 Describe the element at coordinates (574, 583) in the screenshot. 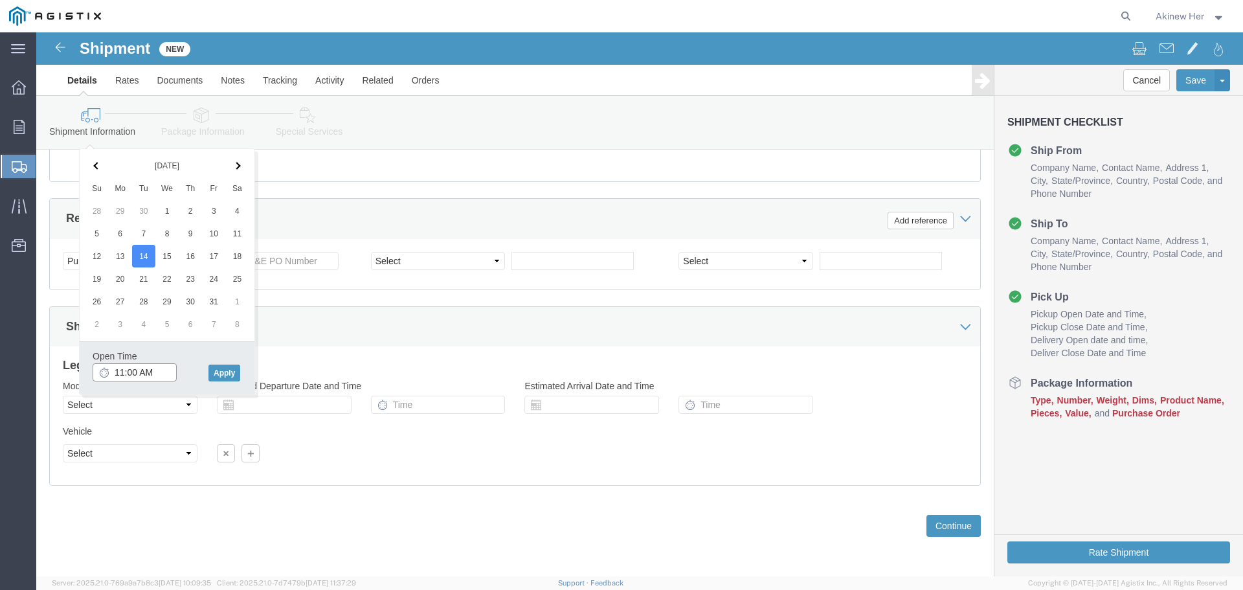

I see `a: Support` at that location.